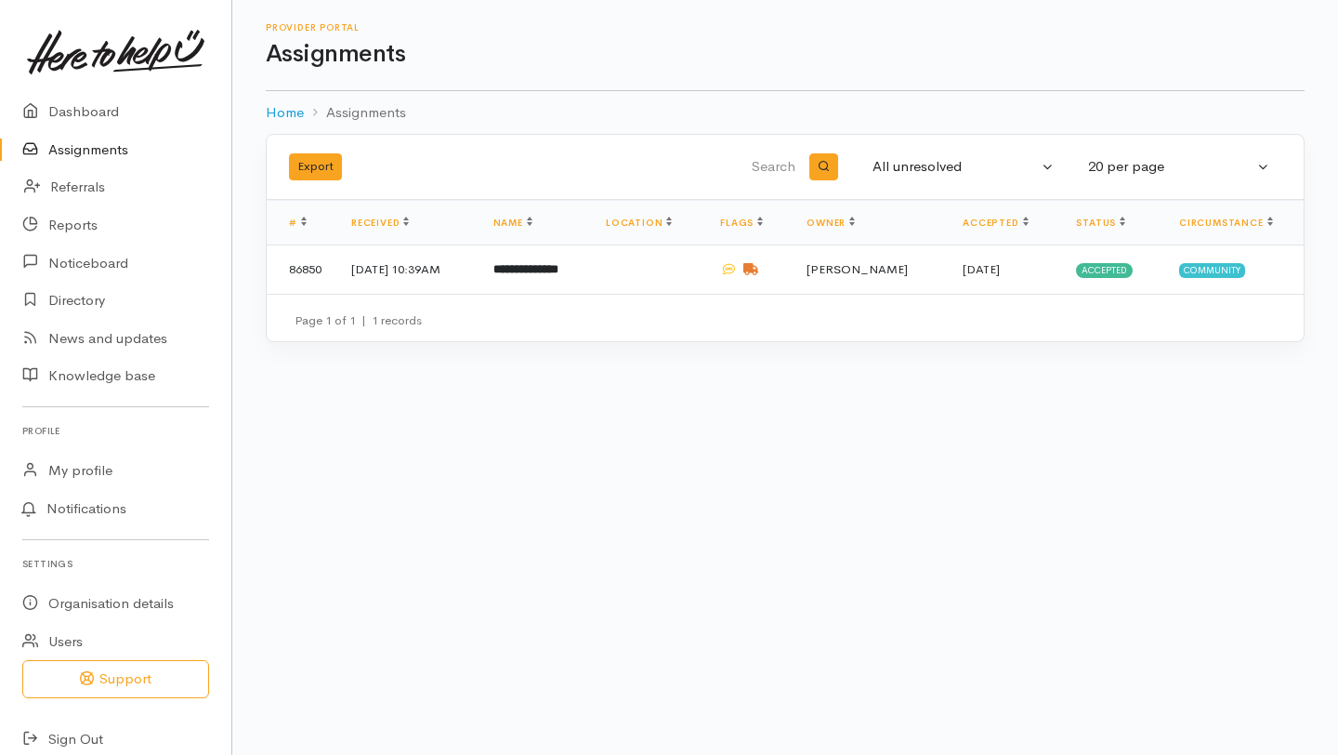 The height and width of the screenshot is (755, 1338). I want to click on button: 20 per page, so click(1179, 166).